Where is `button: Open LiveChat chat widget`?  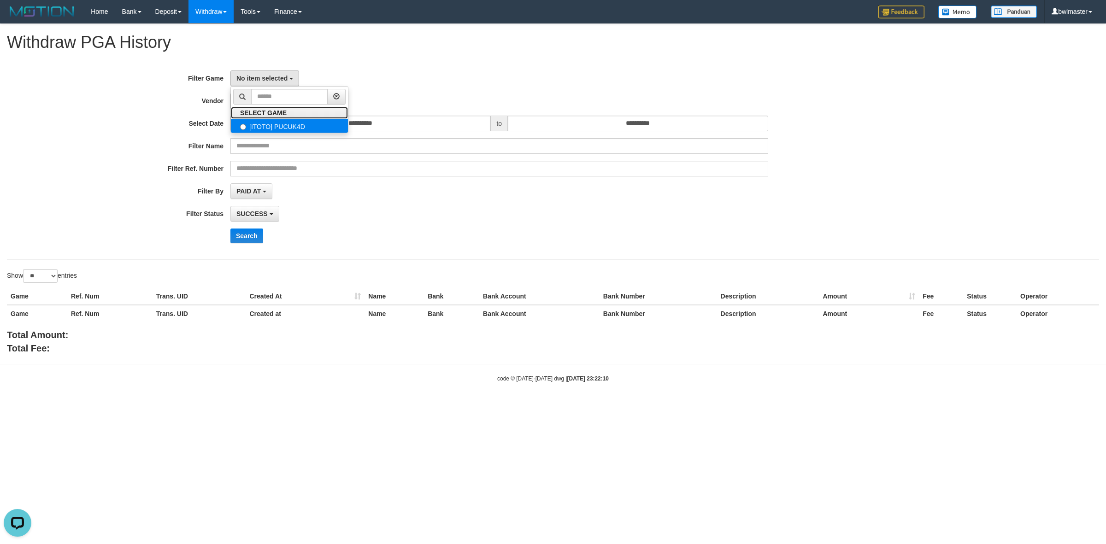
button: Open LiveChat chat widget is located at coordinates (18, 18).